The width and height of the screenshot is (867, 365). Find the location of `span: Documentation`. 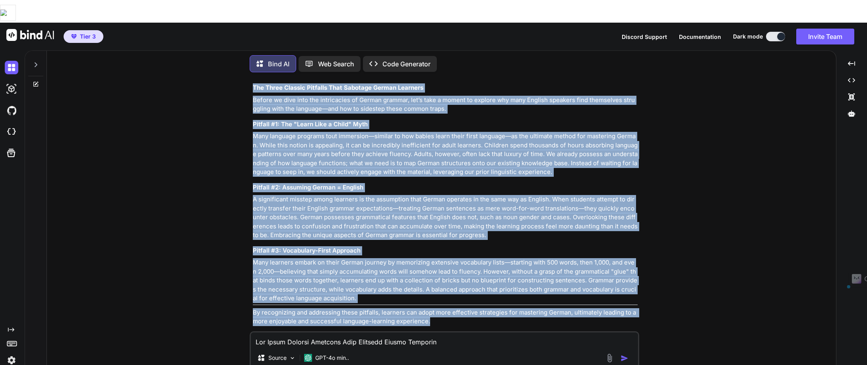

span: Documentation is located at coordinates (700, 37).